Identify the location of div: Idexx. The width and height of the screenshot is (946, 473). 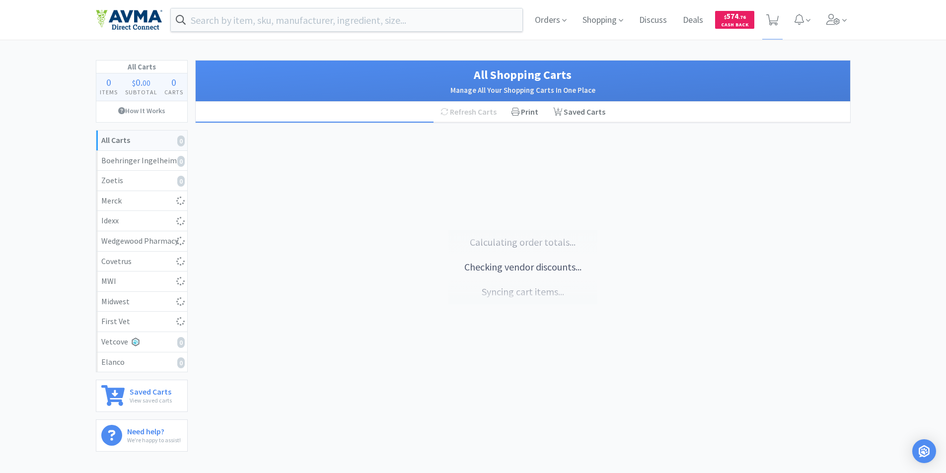
(142, 221).